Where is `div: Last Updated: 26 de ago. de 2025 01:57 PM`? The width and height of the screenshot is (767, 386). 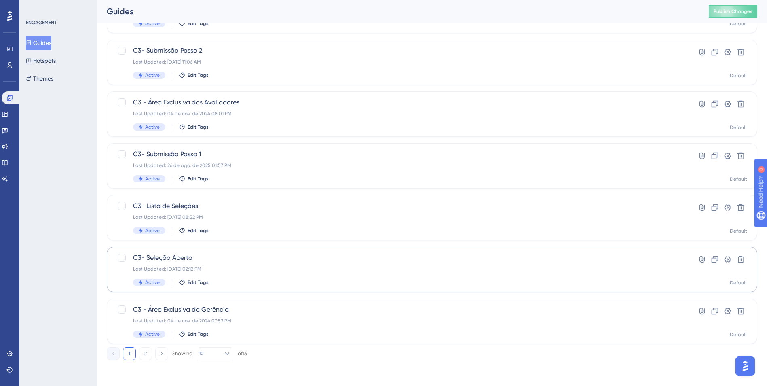 div: Last Updated: 26 de ago. de 2025 01:57 PM is located at coordinates (400, 165).